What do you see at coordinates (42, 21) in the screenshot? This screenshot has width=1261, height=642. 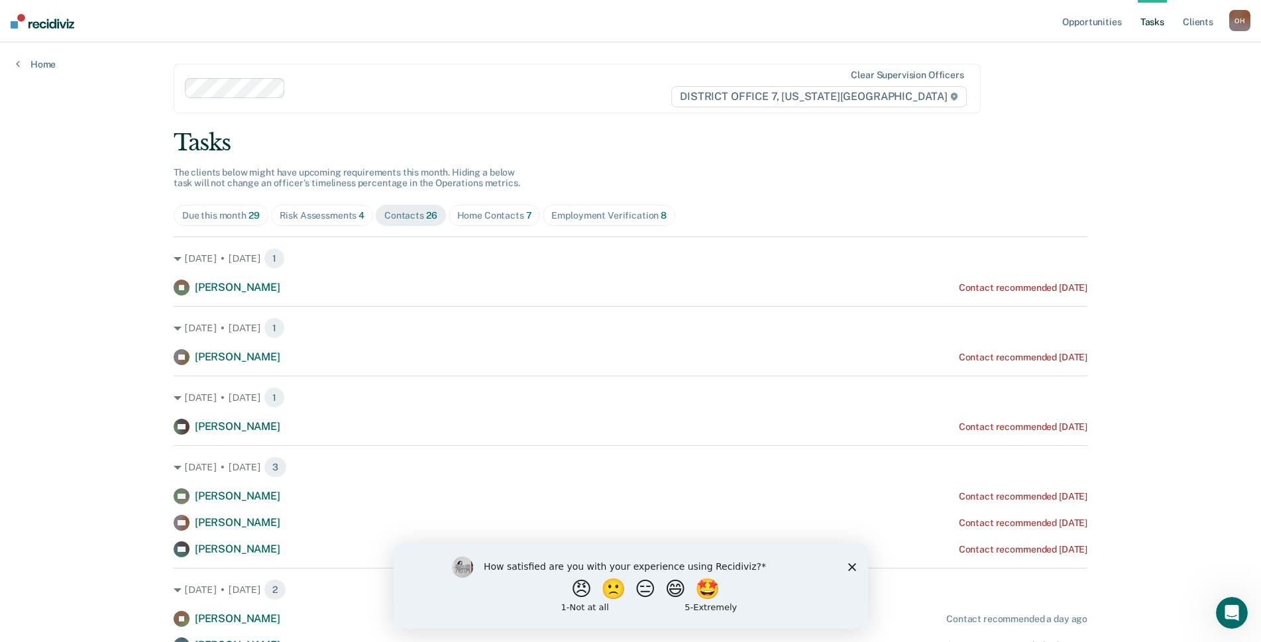 I see `img: Recidiviz` at bounding box center [42, 21].